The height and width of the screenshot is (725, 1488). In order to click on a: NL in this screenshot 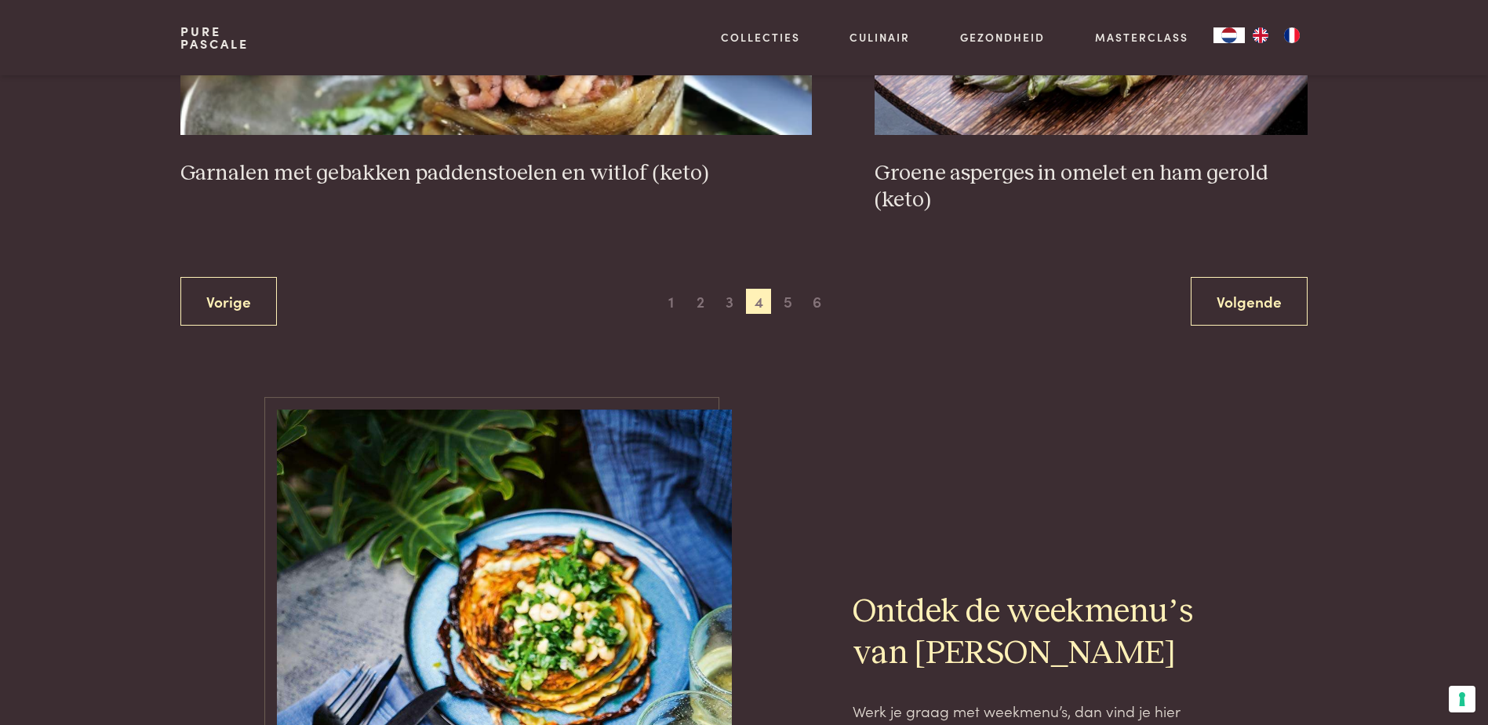, I will do `click(1229, 35)`.